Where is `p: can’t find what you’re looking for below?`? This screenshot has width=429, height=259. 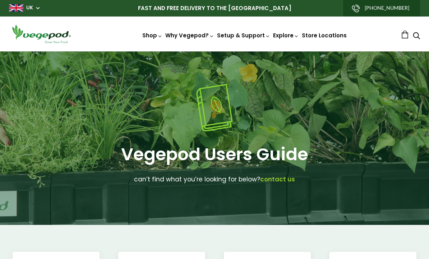
p: can’t find what you’re looking for below? is located at coordinates (214, 183).